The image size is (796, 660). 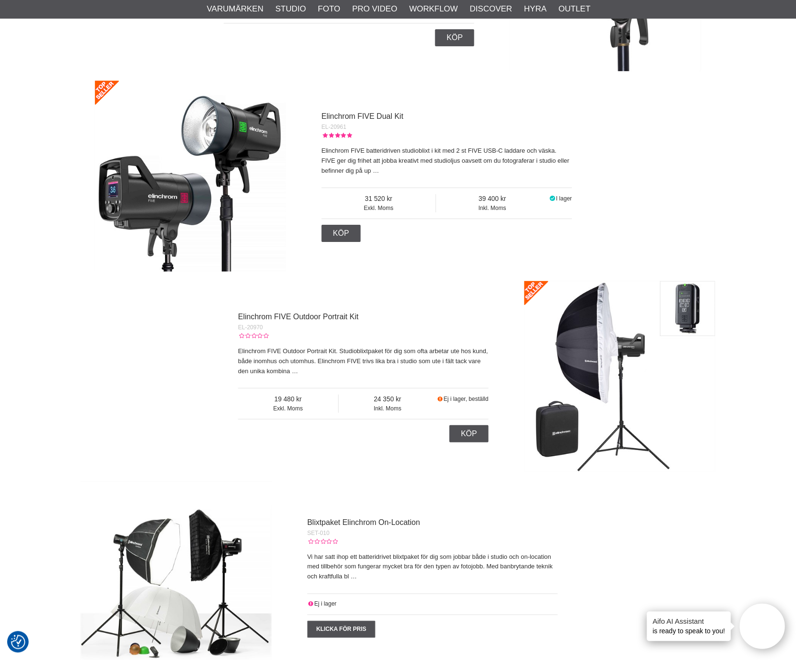 What do you see at coordinates (362, 116) in the screenshot?
I see `a: Elinchrom FIVE Dual Kit` at bounding box center [362, 116].